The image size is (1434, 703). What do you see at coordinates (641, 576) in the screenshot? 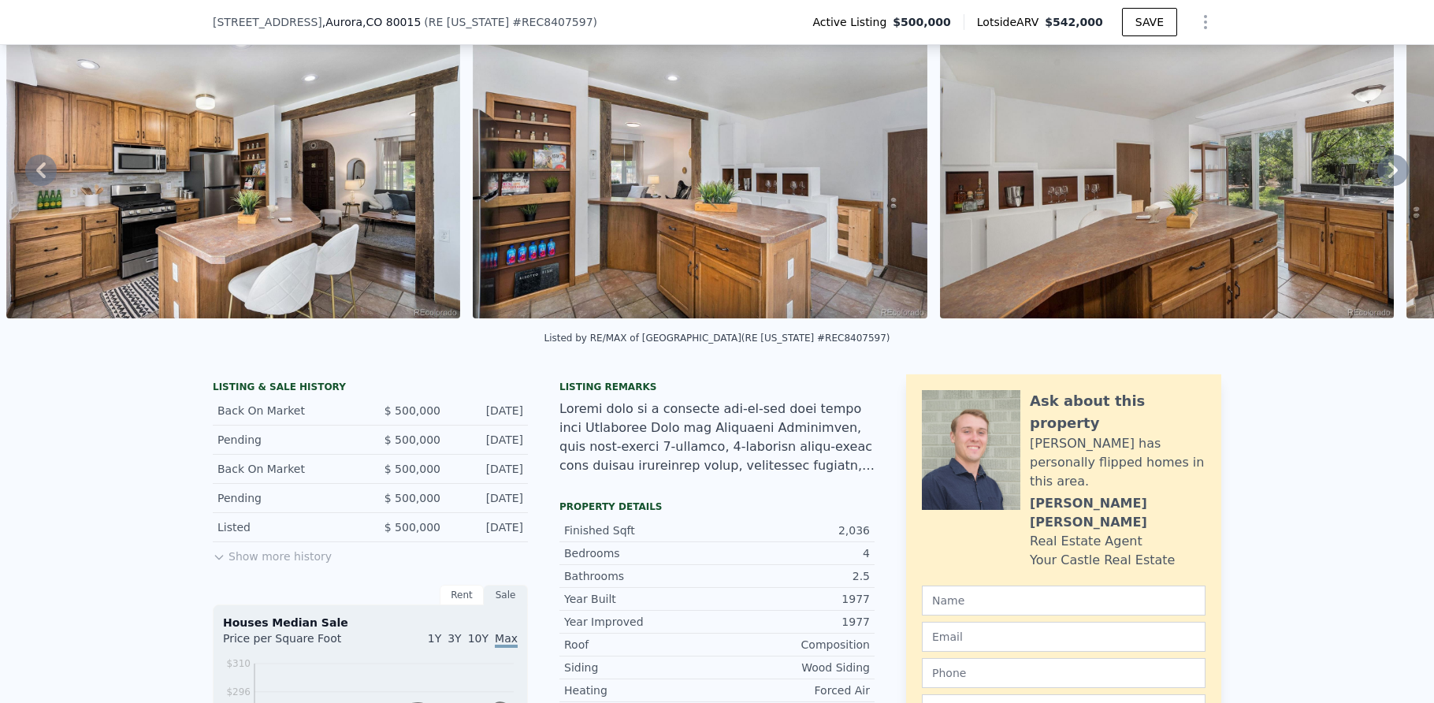
I see `div: Bathrooms` at bounding box center [641, 576].